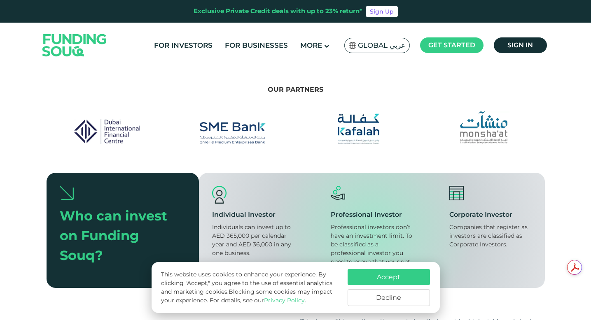 The width and height of the screenshot is (591, 320). I want to click on span: For details, see our ., so click(258, 301).